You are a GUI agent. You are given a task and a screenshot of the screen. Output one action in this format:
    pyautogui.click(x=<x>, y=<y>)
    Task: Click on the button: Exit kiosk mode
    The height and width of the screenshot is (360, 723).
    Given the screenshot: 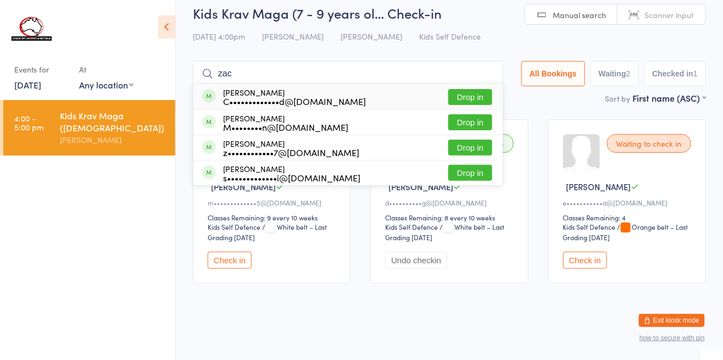 What is the action you would take?
    pyautogui.click(x=672, y=320)
    